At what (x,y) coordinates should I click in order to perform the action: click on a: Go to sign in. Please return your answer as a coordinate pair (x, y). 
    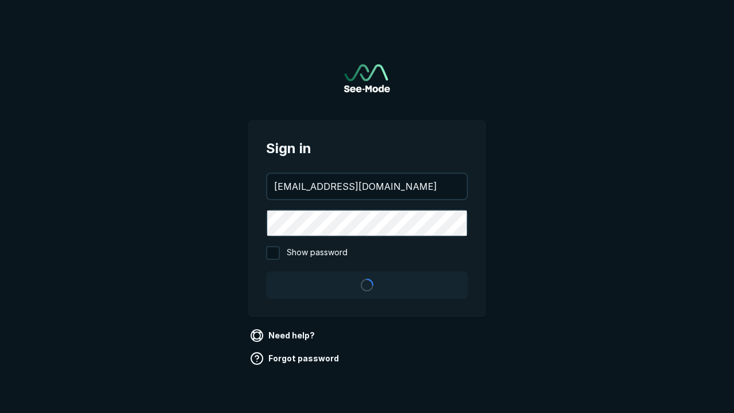
    Looking at the image, I should click on (367, 78).